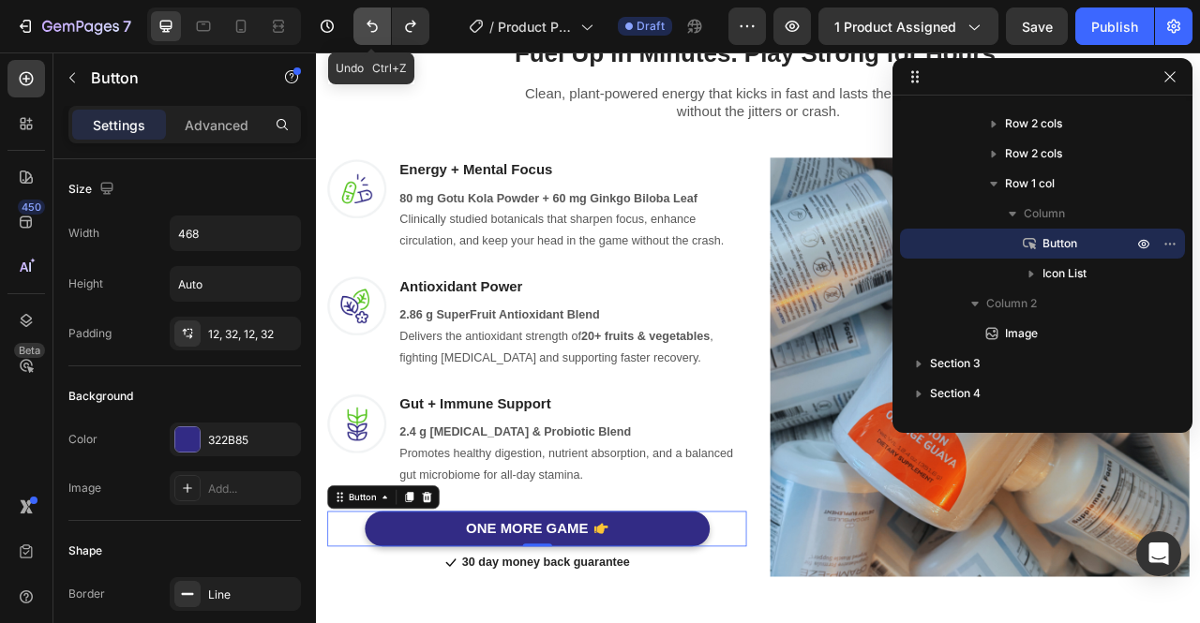  I want to click on p: Gut + Immune Support, so click(325, 448).